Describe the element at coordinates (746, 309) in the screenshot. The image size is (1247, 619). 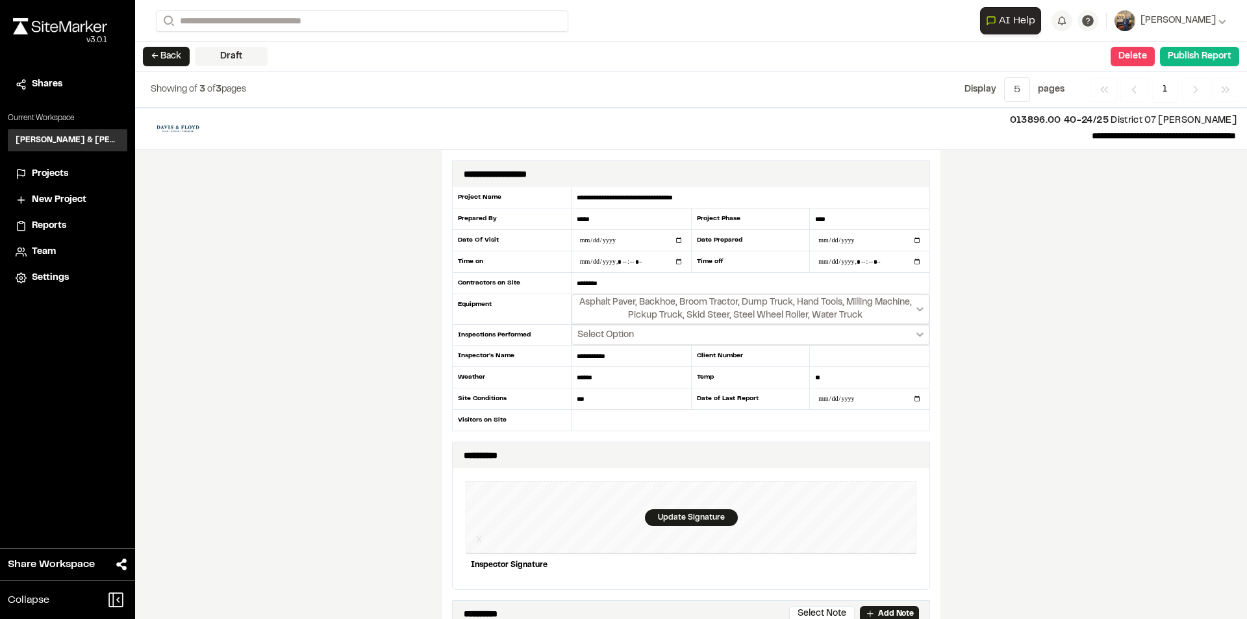
I see `span: Asphalt Paver, Backhoe, Broom Tractor, Dump Truck, Hand Tools, Milling Machine, Pickup Truck, Ski...` at that location.